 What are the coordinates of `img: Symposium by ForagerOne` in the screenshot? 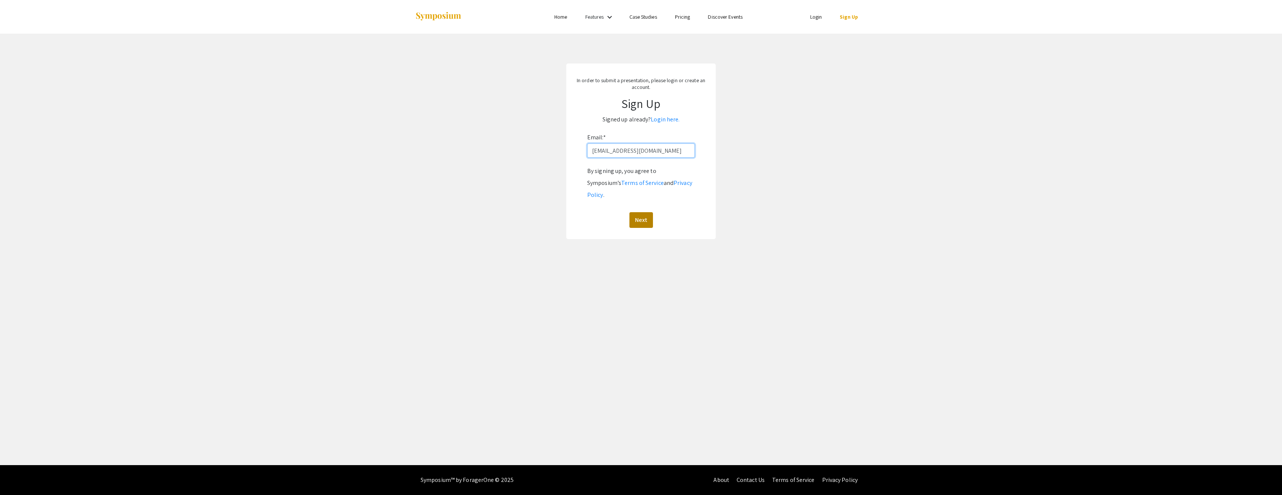 It's located at (438, 16).